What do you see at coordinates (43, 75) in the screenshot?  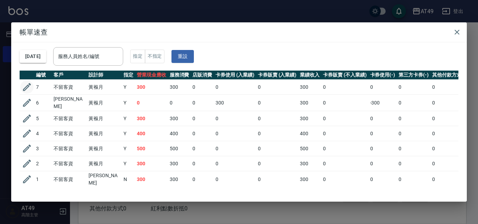 I see `th: 編號` at bounding box center [43, 75].